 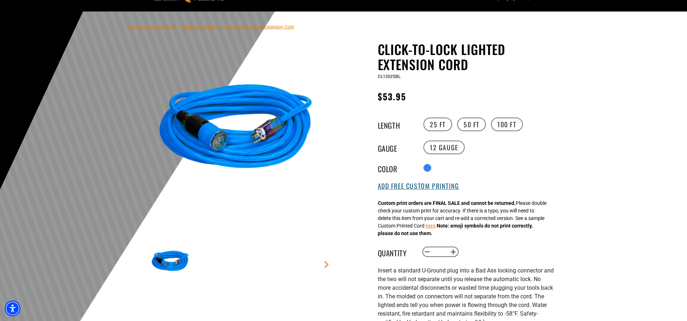 I want to click on label: 12 Gauge, so click(x=444, y=147).